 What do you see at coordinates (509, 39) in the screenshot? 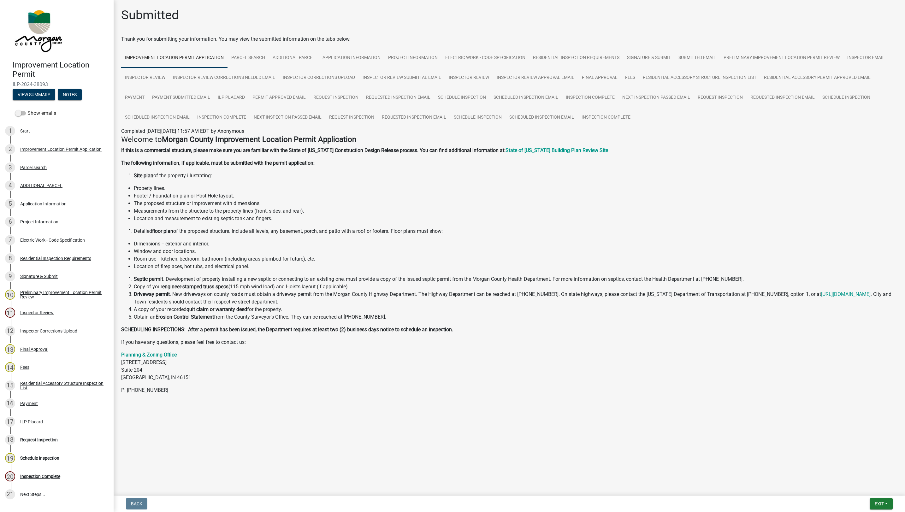
I see `div: Thank you for submitting your information. You may view the submitted information on the tabs below.` at bounding box center [509, 39].